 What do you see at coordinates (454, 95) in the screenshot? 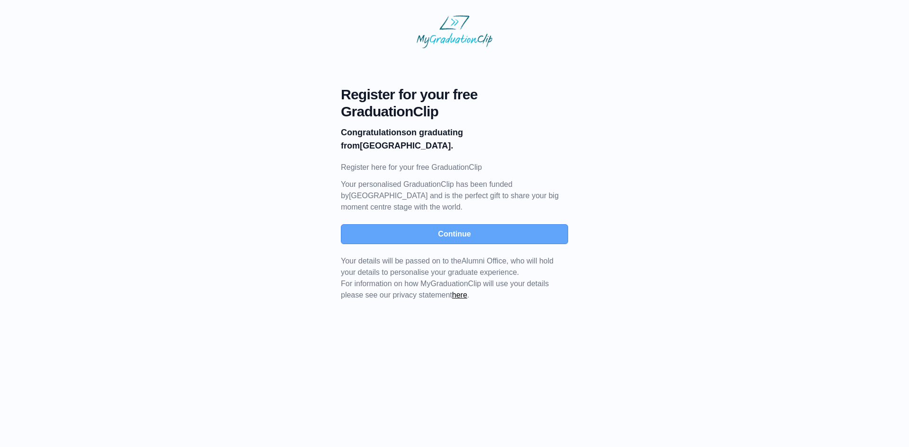
I see `span: Register for your free` at bounding box center [454, 95].